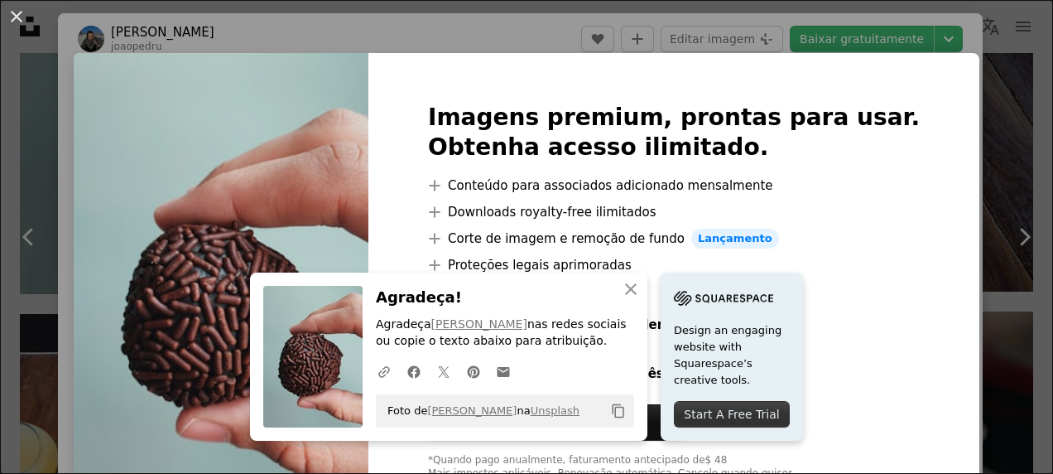 The image size is (1053, 474). Describe the element at coordinates (479, 411) in the screenshot. I see `span: Foto de na` at that location.